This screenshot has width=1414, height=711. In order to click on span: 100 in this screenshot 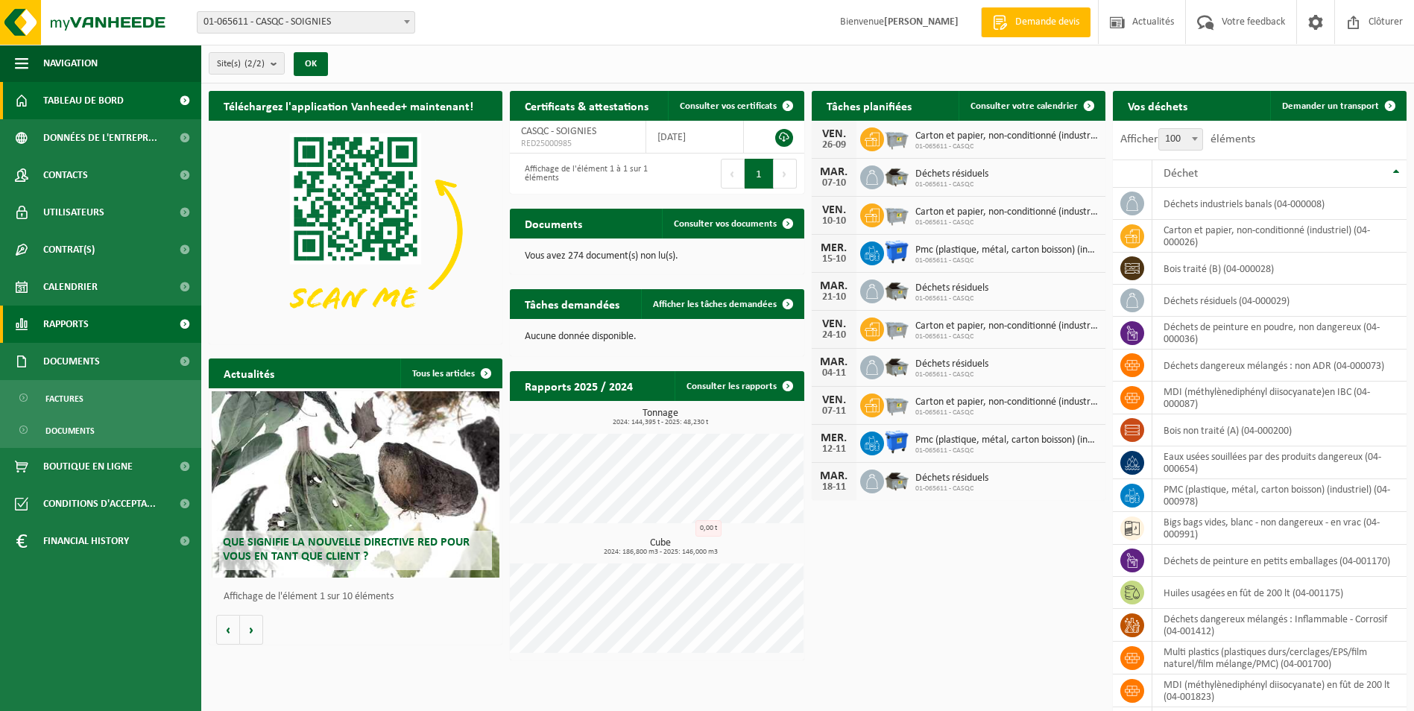, I will do `click(1181, 139)`.